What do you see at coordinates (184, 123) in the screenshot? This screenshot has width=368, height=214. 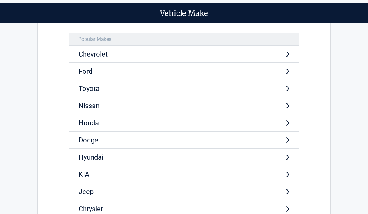 I see `a: Honda` at bounding box center [184, 123].